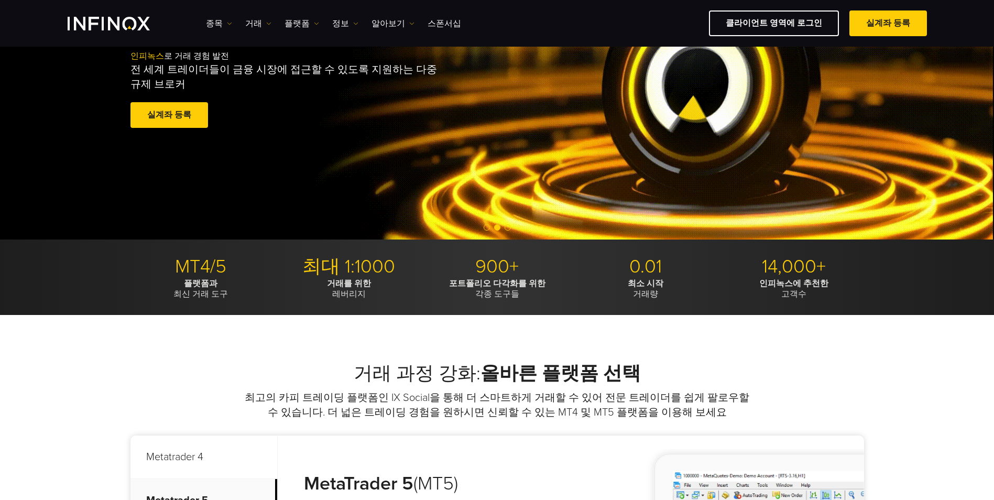  I want to click on strong: 최소 시작, so click(645, 283).